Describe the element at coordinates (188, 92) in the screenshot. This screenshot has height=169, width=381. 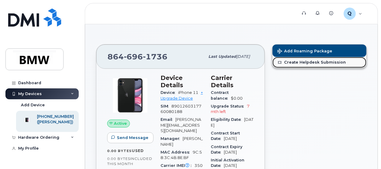
I see `span: iPhone 11` at that location.